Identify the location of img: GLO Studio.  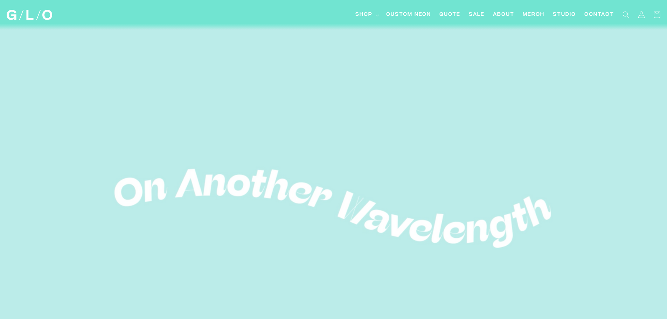
(29, 15).